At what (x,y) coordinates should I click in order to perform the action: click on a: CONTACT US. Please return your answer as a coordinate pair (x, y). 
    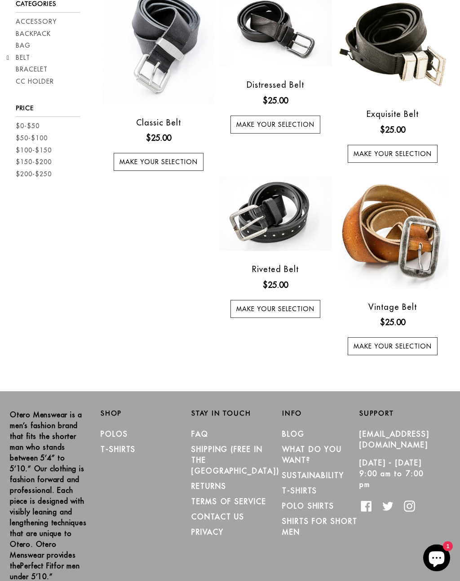
    Looking at the image, I should click on (218, 517).